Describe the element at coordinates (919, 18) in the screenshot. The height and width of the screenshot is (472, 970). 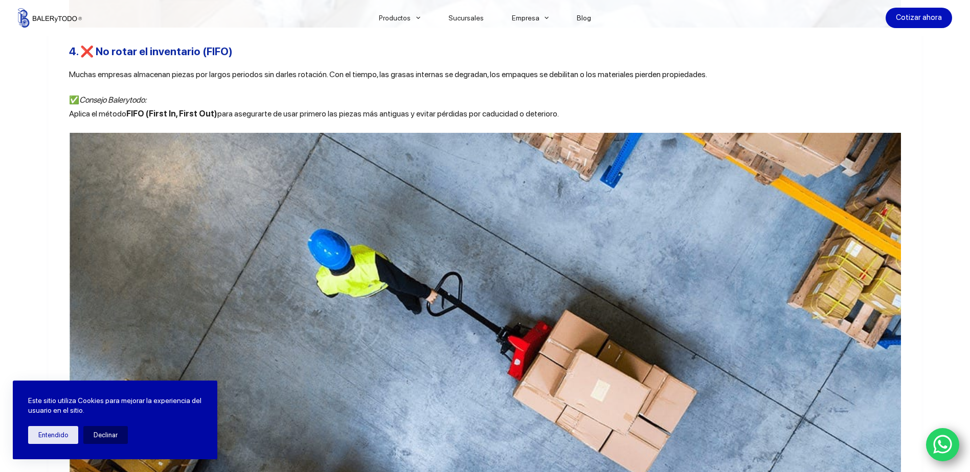
I see `a: Cotizar ahora` at that location.